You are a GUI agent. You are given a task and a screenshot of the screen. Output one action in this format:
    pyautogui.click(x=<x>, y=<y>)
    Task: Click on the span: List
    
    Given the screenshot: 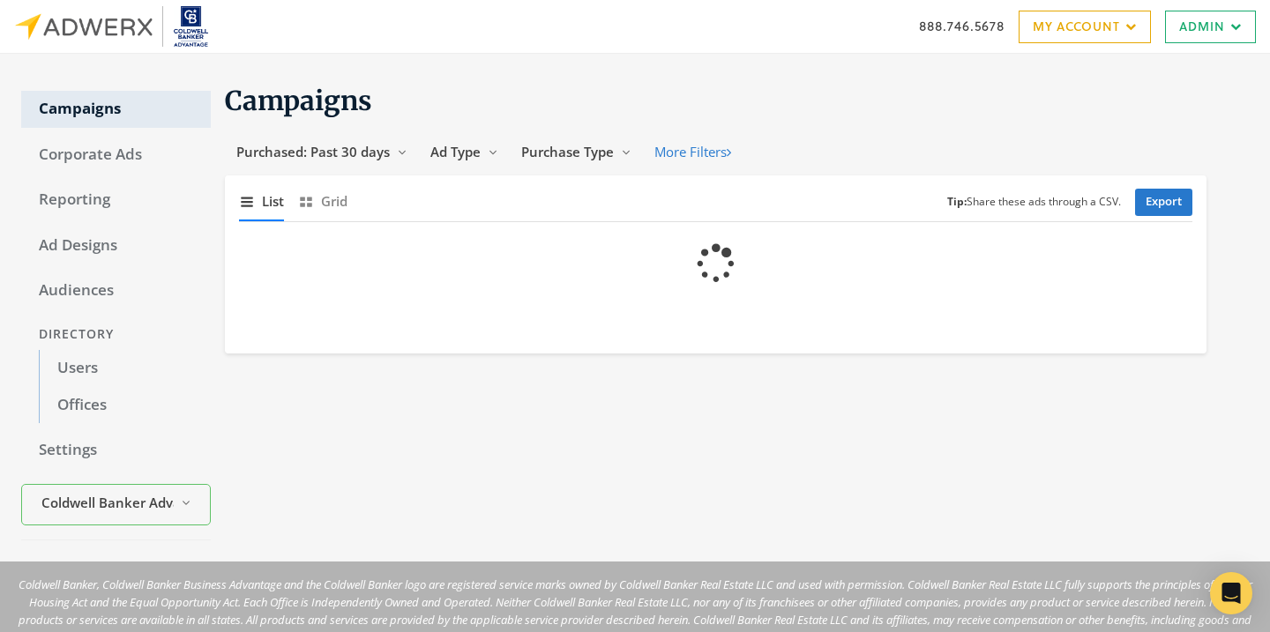 What is the action you would take?
    pyautogui.click(x=272, y=201)
    